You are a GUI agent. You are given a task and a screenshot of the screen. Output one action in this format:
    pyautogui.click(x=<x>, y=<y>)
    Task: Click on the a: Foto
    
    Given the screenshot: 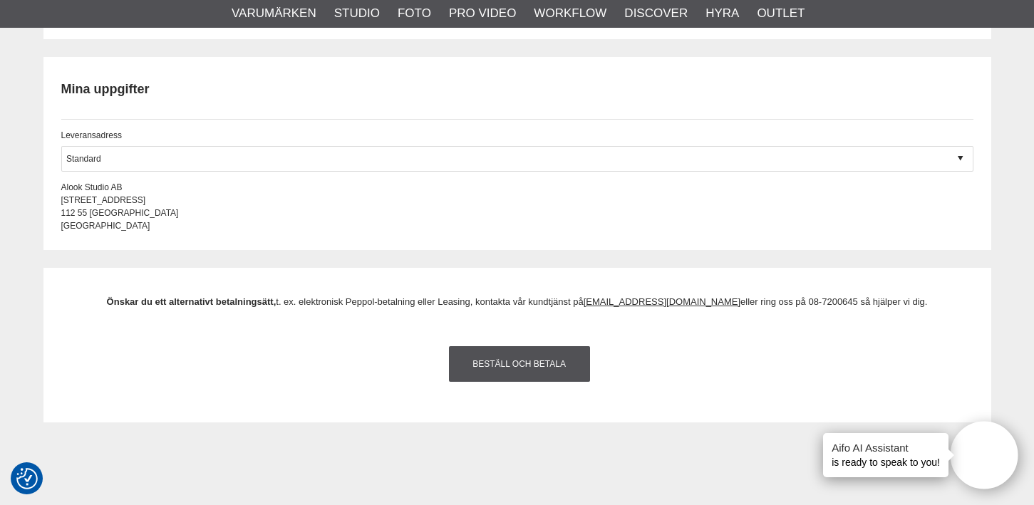 What is the action you would take?
    pyautogui.click(x=414, y=14)
    